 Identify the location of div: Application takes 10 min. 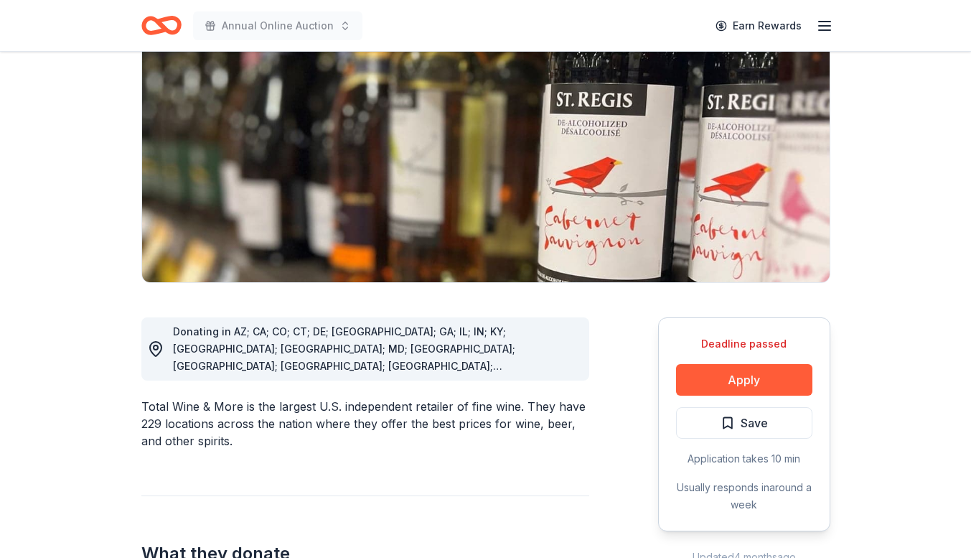
(744, 459).